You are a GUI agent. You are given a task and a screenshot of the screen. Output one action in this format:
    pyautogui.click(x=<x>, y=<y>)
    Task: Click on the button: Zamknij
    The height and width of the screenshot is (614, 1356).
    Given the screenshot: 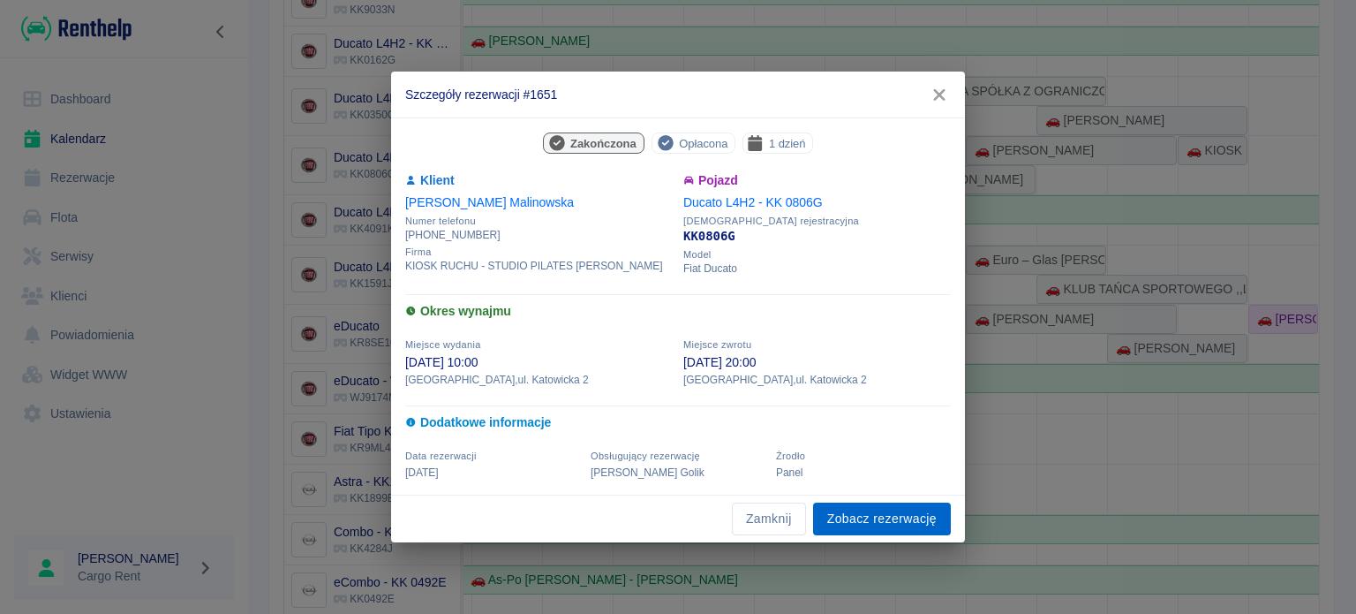 What is the action you would take?
    pyautogui.click(x=769, y=518)
    